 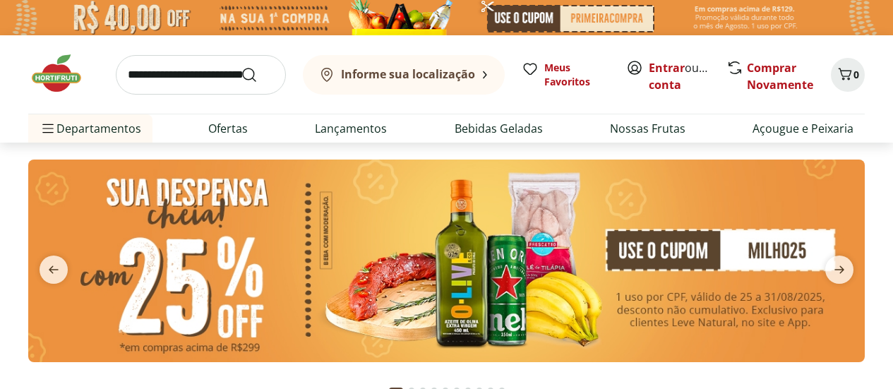 What do you see at coordinates (802, 128) in the screenshot?
I see `a: Açougue e Peixaria` at bounding box center [802, 128].